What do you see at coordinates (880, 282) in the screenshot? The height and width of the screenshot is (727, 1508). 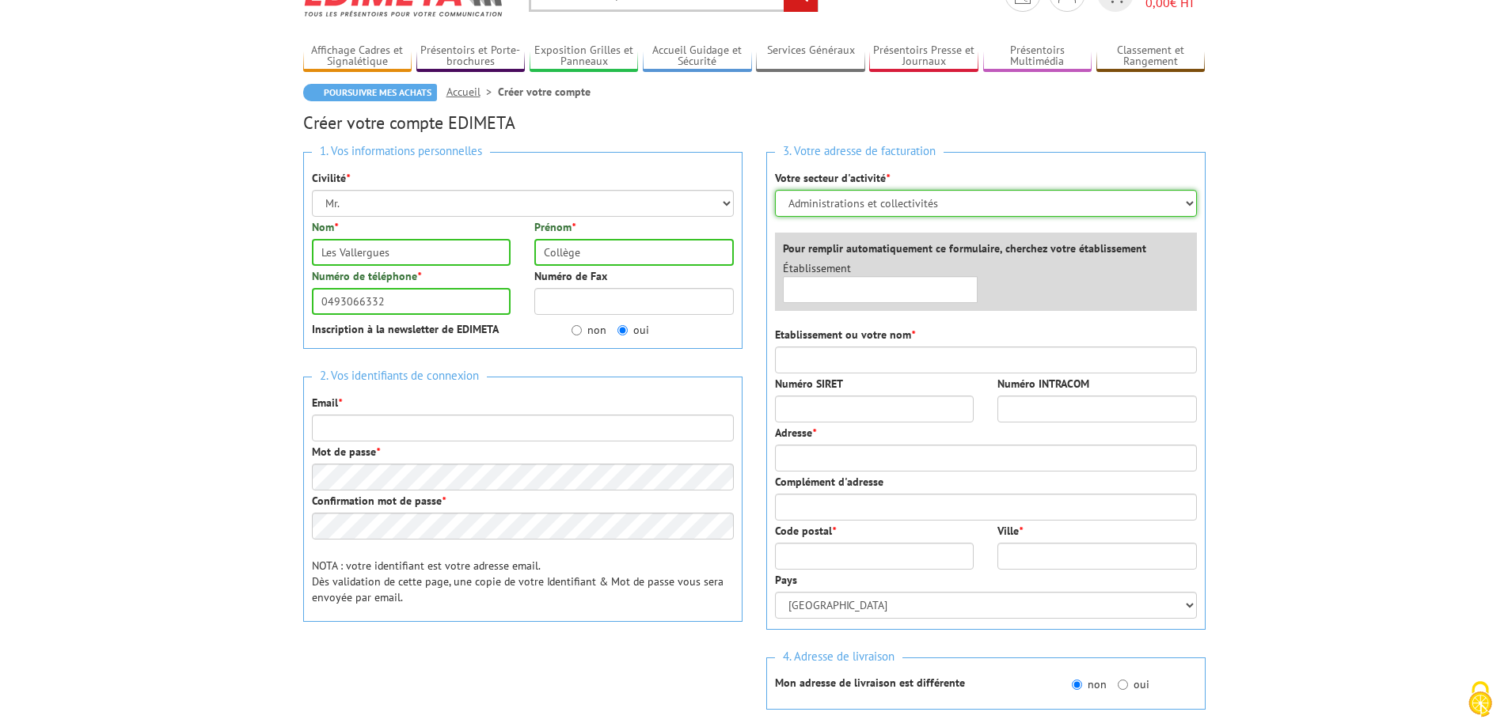 I see `div: Établissement` at bounding box center [880, 282].